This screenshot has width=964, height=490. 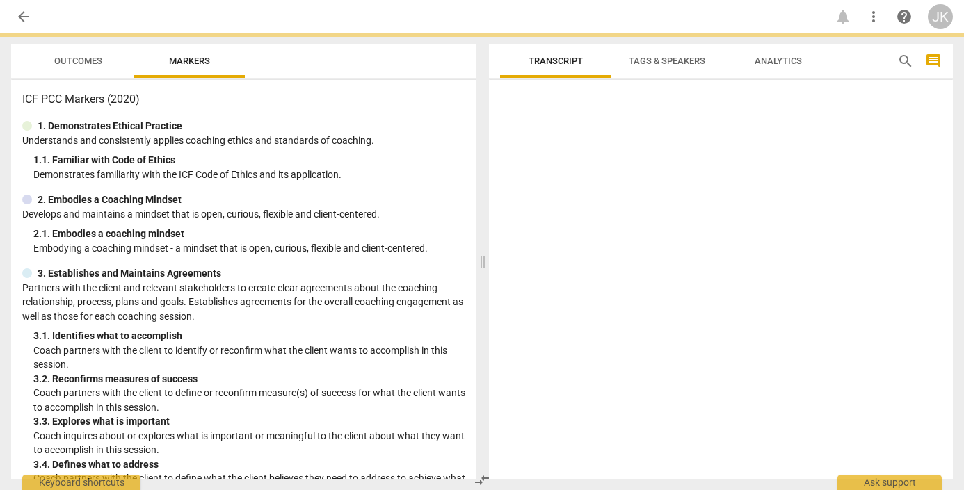 I want to click on p: Understands and consistently applies coaching ethics and standards of coaching., so click(x=243, y=140).